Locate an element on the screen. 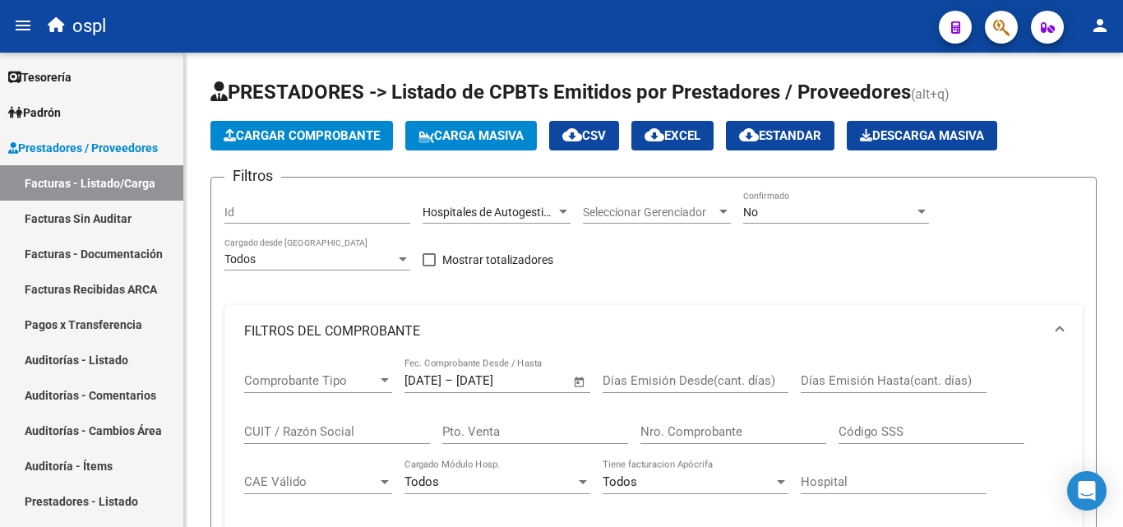  button: Cargar Comprobante is located at coordinates (302, 136).